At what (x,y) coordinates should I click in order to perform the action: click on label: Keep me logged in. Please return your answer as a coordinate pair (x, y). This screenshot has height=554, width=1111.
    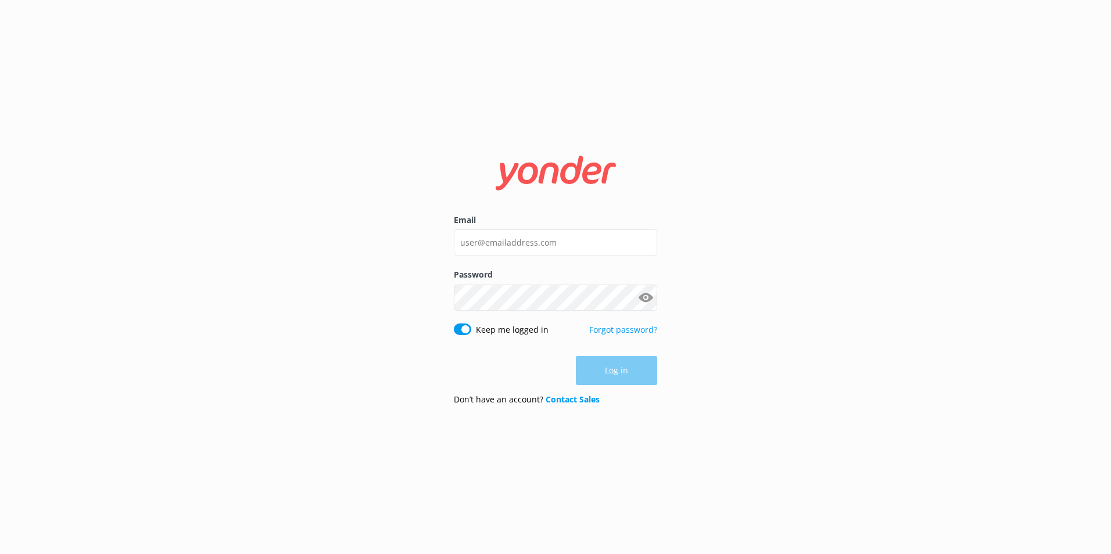
    Looking at the image, I should click on (512, 330).